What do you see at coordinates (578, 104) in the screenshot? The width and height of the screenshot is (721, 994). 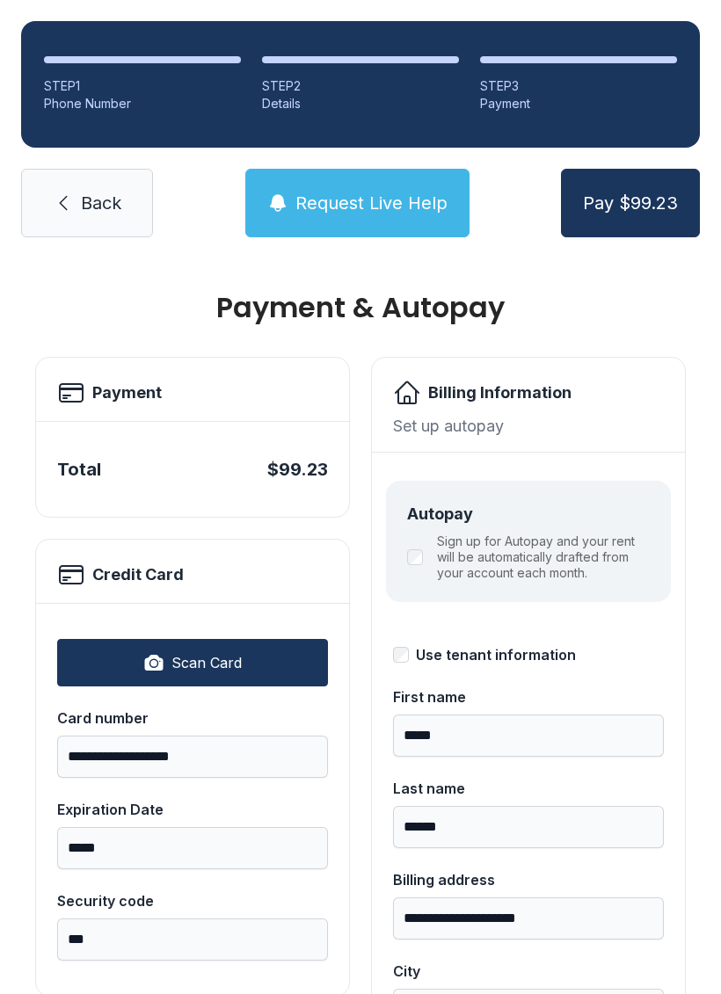 I see `div: Payment` at bounding box center [578, 104].